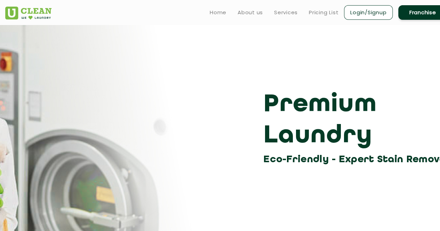 The height and width of the screenshot is (231, 440). What do you see at coordinates (286, 13) in the screenshot?
I see `a: Services` at bounding box center [286, 13].